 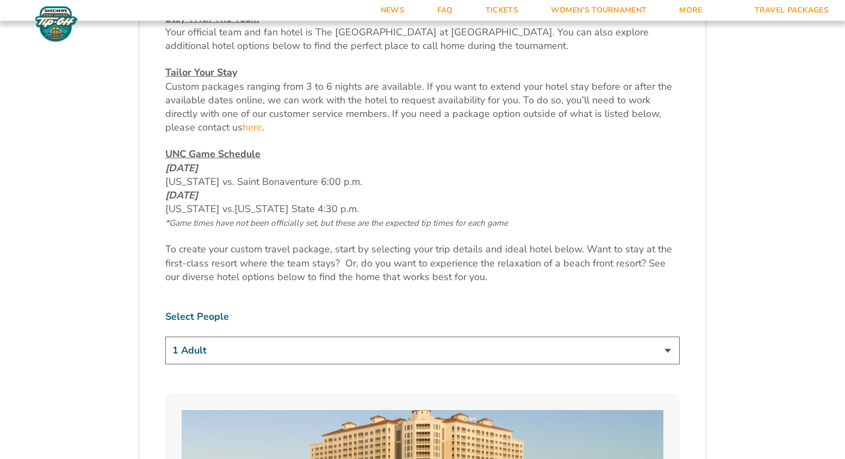 What do you see at coordinates (422, 316) in the screenshot?
I see `label: Select People` at bounding box center [422, 316].